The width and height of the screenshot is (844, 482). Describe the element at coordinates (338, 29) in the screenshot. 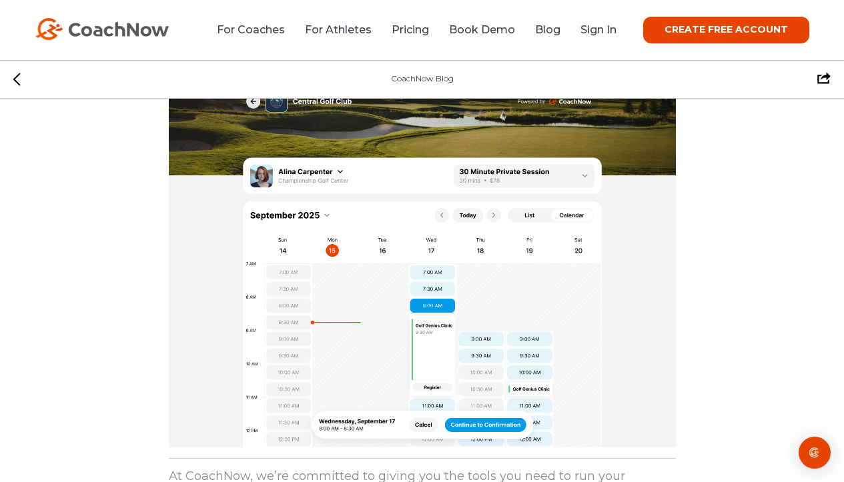

I see `a: For Athletes` at that location.